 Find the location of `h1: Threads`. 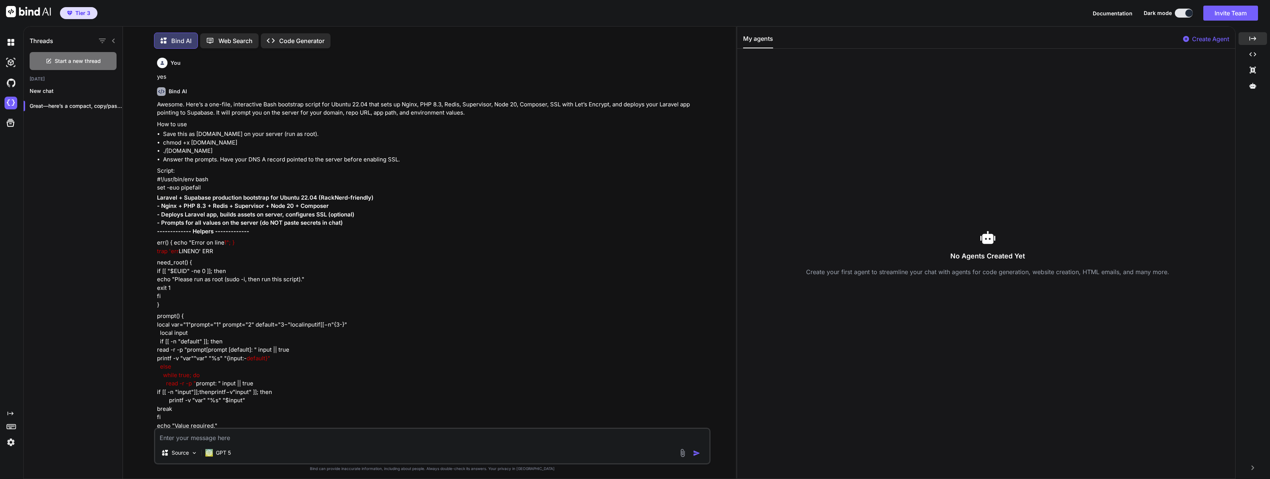

h1: Threads is located at coordinates (41, 41).